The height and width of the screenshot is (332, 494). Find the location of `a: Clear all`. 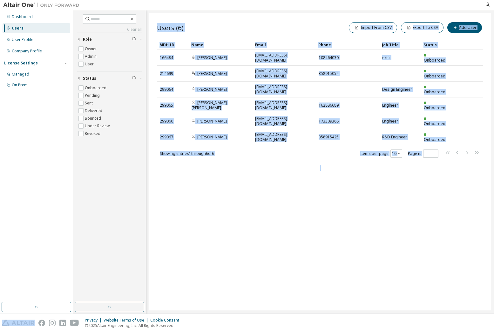

a: Clear all is located at coordinates (109, 30).